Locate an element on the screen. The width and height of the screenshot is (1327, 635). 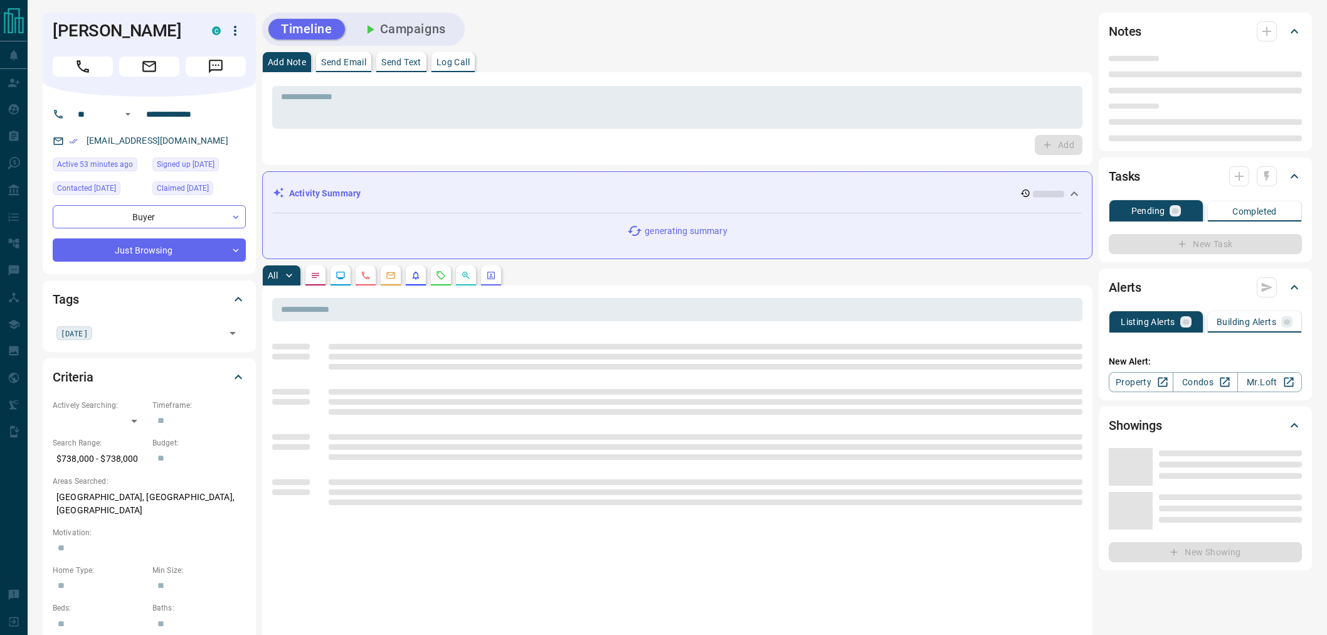
a: Property is located at coordinates (1141, 382).